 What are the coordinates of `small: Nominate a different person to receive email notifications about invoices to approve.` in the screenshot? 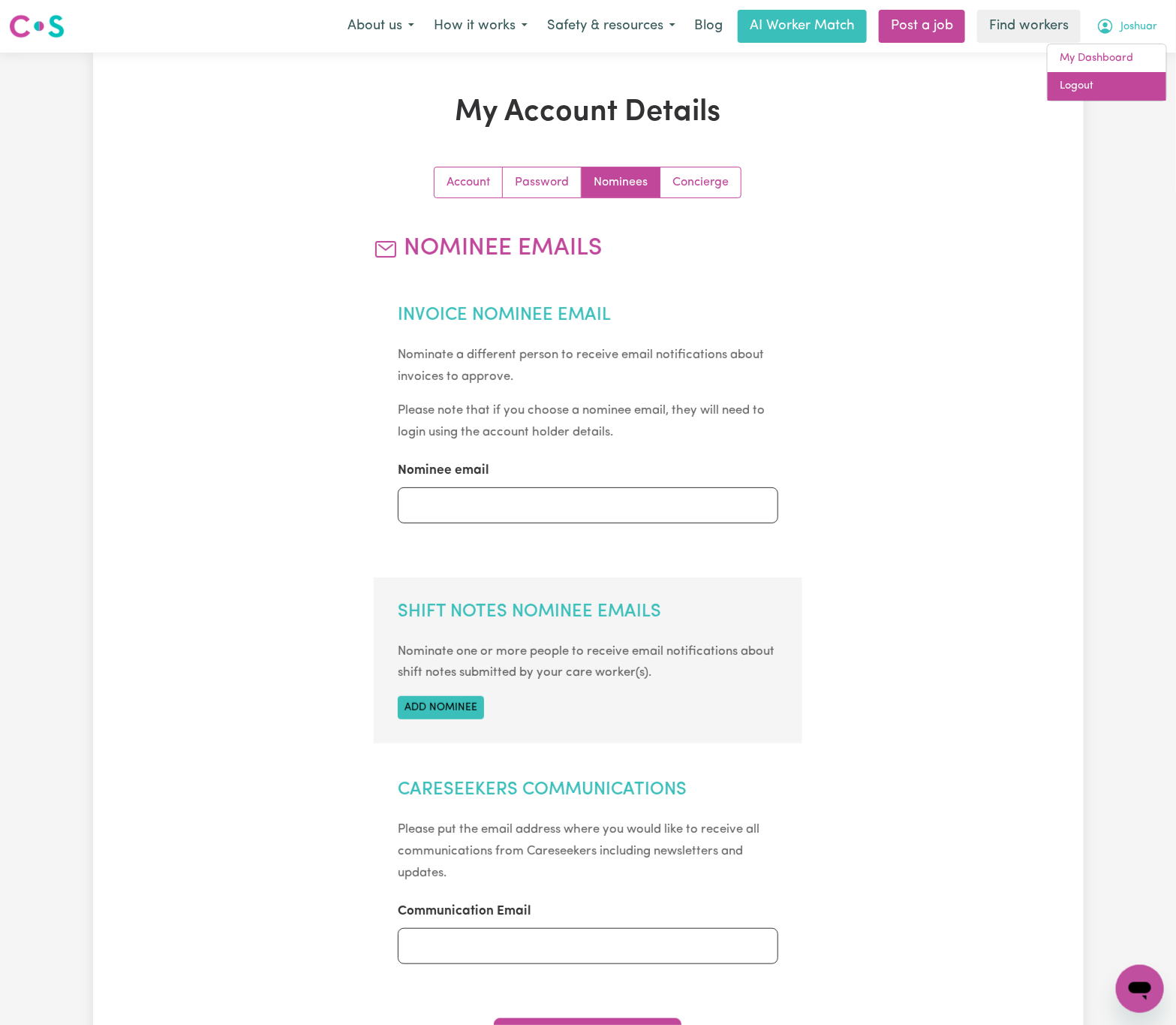 It's located at (581, 366).